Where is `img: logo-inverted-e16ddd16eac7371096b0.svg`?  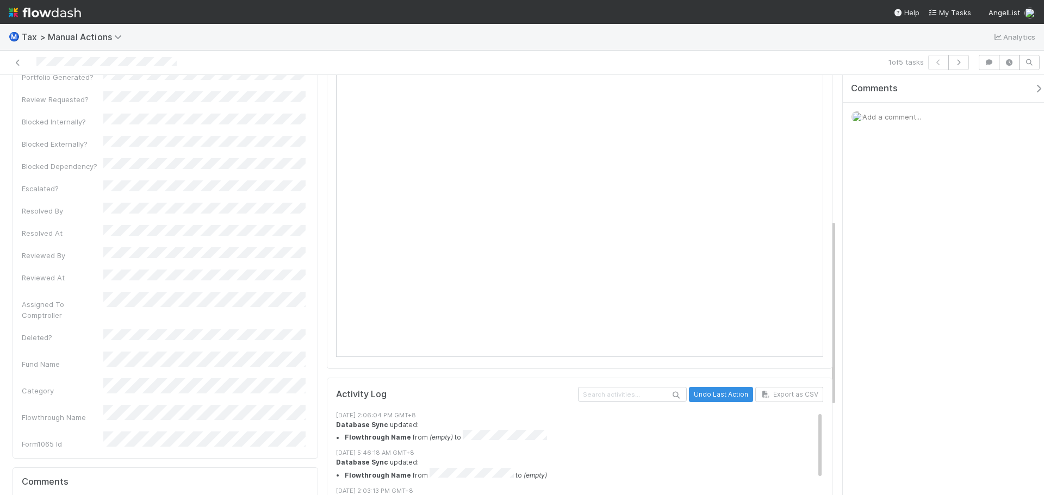 img: logo-inverted-e16ddd16eac7371096b0.svg is located at coordinates (45, 13).